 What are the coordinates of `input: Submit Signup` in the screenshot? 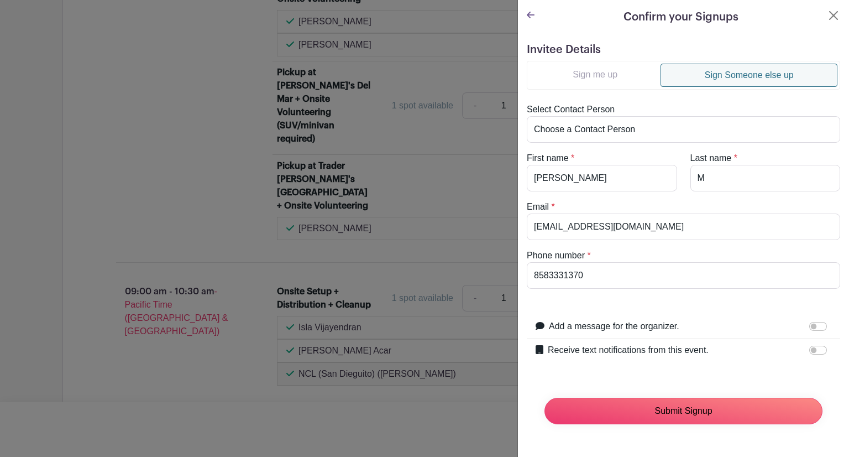 It's located at (683, 411).